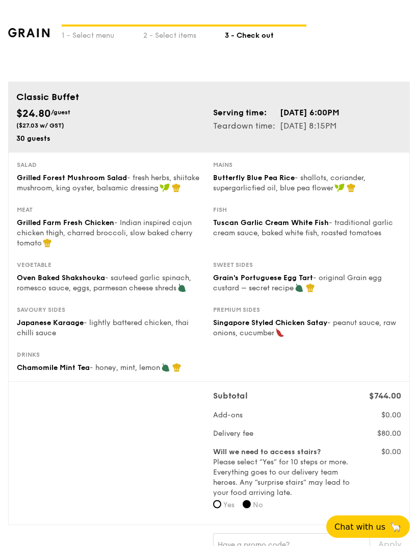 This screenshot has height=546, width=418. I want to click on span: - honey, mint, lemon, so click(125, 367).